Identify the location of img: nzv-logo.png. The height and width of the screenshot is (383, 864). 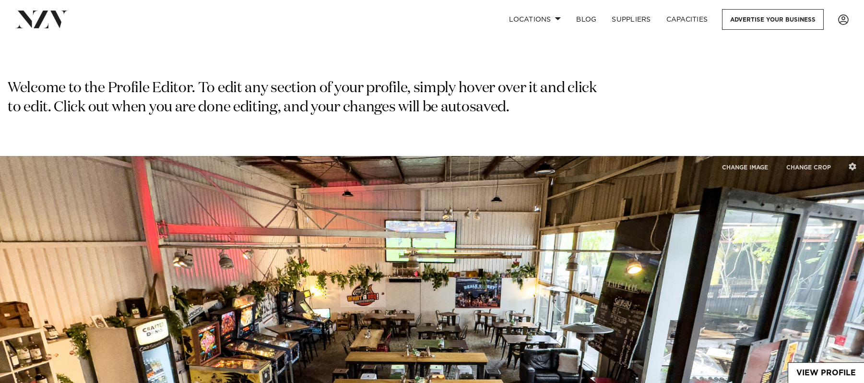
(41, 19).